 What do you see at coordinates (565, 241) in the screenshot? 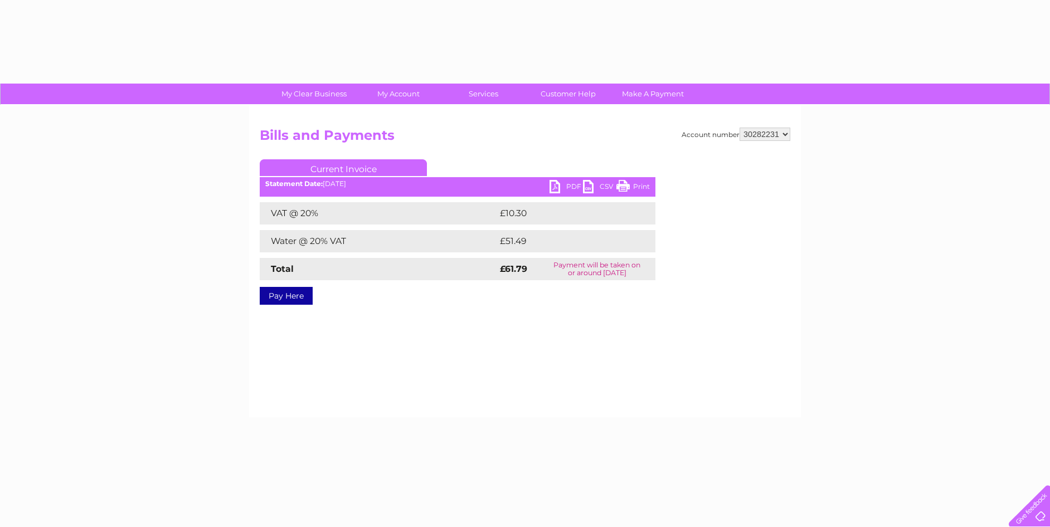
I see `td: £51.49` at bounding box center [565, 241].